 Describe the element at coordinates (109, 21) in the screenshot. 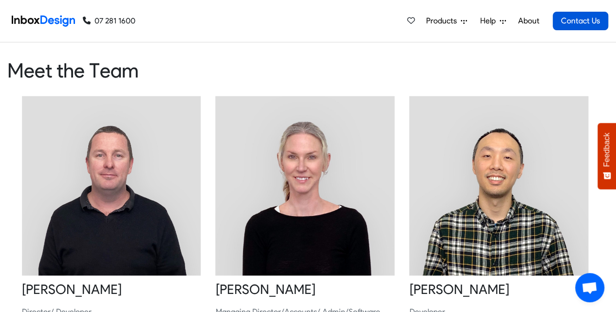

I see `a: 07 281 1600` at that location.